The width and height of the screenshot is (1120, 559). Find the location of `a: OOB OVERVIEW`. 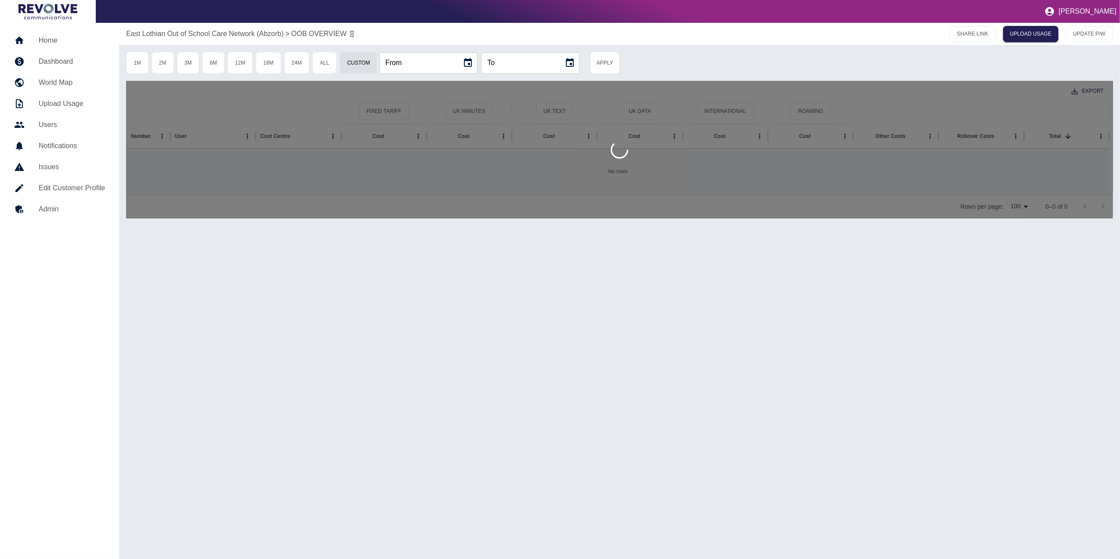

a: OOB OVERVIEW is located at coordinates (319, 34).